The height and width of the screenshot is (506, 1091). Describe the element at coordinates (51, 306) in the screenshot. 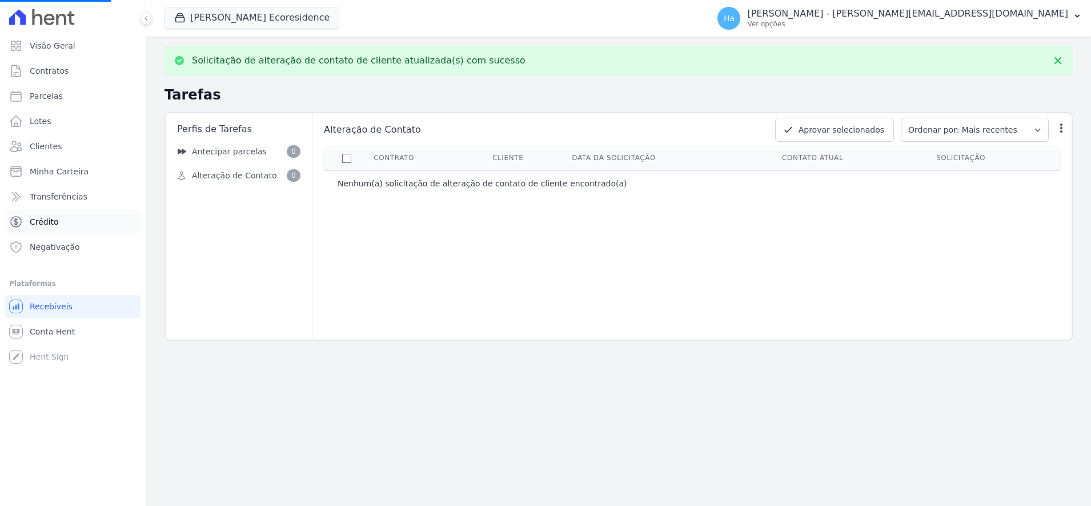

I see `span: Recebíveis` at that location.